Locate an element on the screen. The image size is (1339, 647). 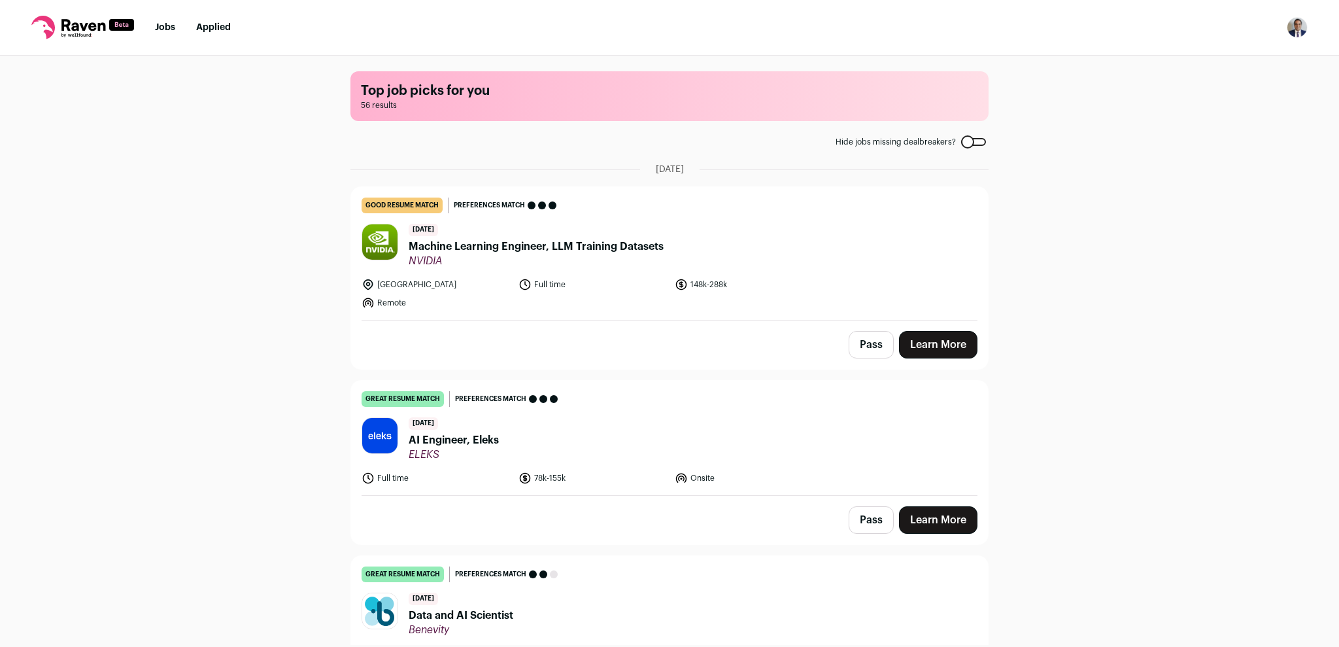
span: Benevity is located at coordinates (461, 630).